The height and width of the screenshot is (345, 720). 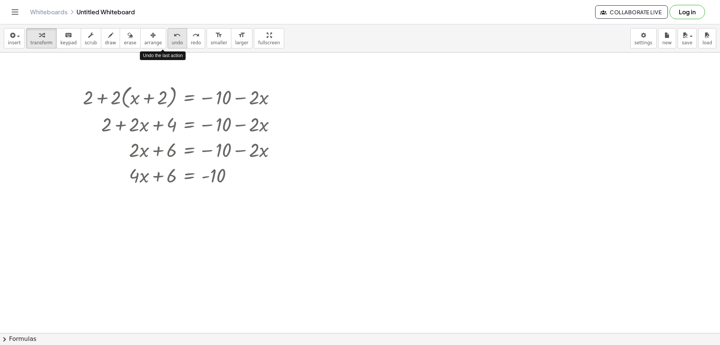 What do you see at coordinates (111, 38) in the screenshot?
I see `button: draw` at bounding box center [111, 38].